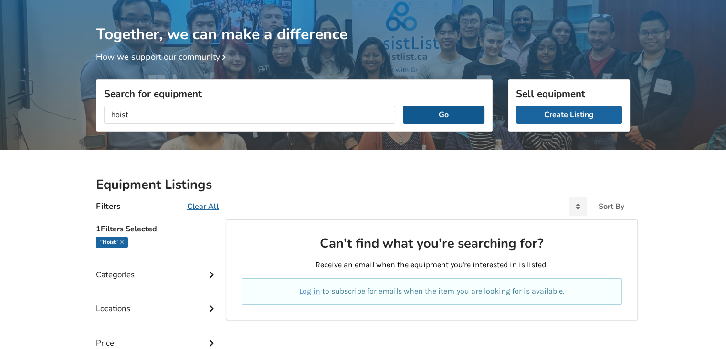 This screenshot has height=349, width=726. What do you see at coordinates (112, 242) in the screenshot?
I see `div: "hoist"` at bounding box center [112, 242].